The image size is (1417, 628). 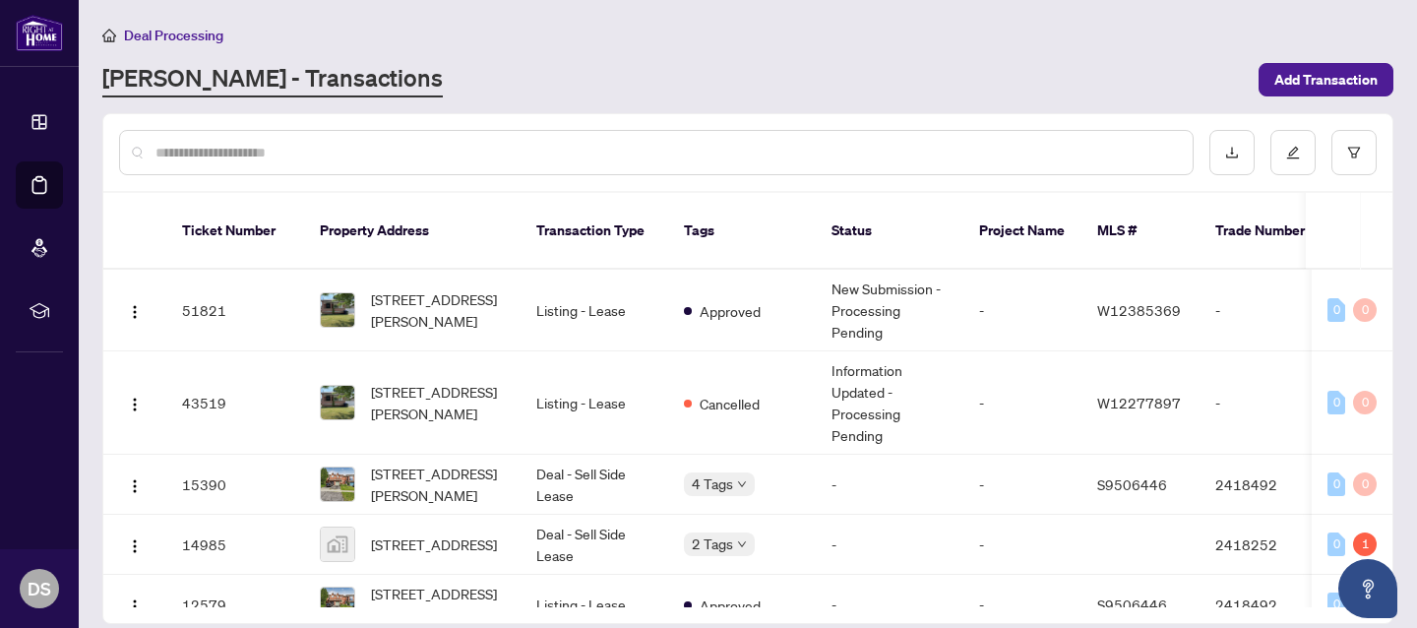 I want to click on td: 15390, so click(x=235, y=484).